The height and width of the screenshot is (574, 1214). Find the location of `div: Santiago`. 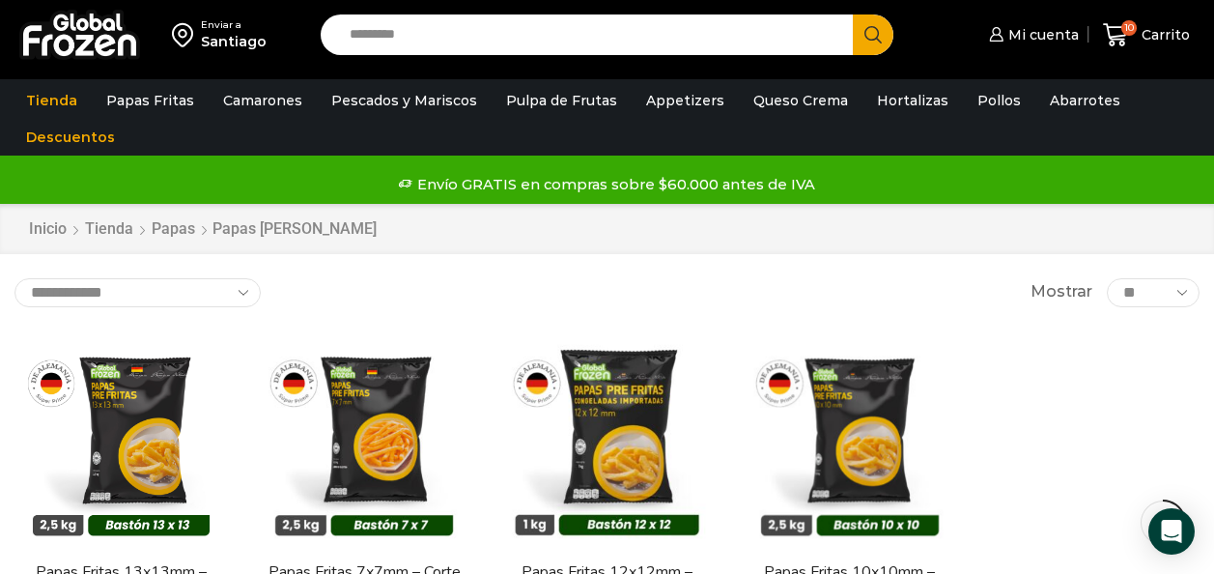

div: Santiago is located at coordinates (234, 42).